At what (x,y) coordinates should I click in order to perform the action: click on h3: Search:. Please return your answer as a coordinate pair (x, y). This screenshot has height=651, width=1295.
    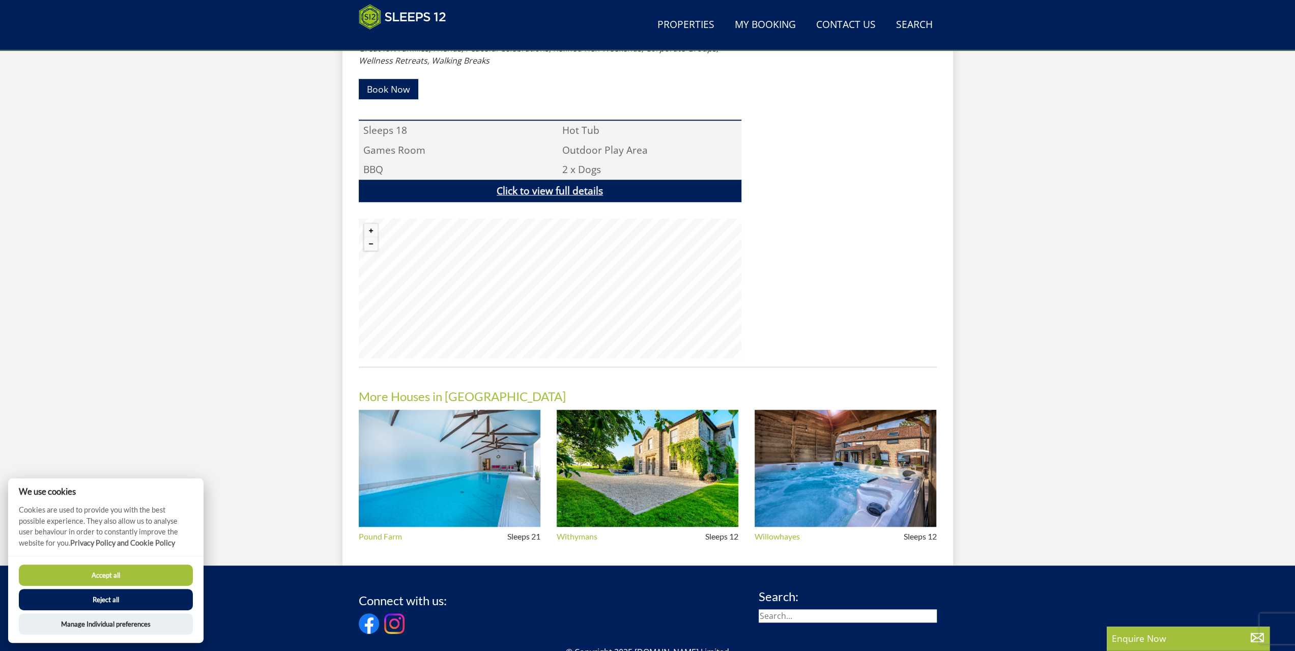
    Looking at the image, I should click on (848, 596).